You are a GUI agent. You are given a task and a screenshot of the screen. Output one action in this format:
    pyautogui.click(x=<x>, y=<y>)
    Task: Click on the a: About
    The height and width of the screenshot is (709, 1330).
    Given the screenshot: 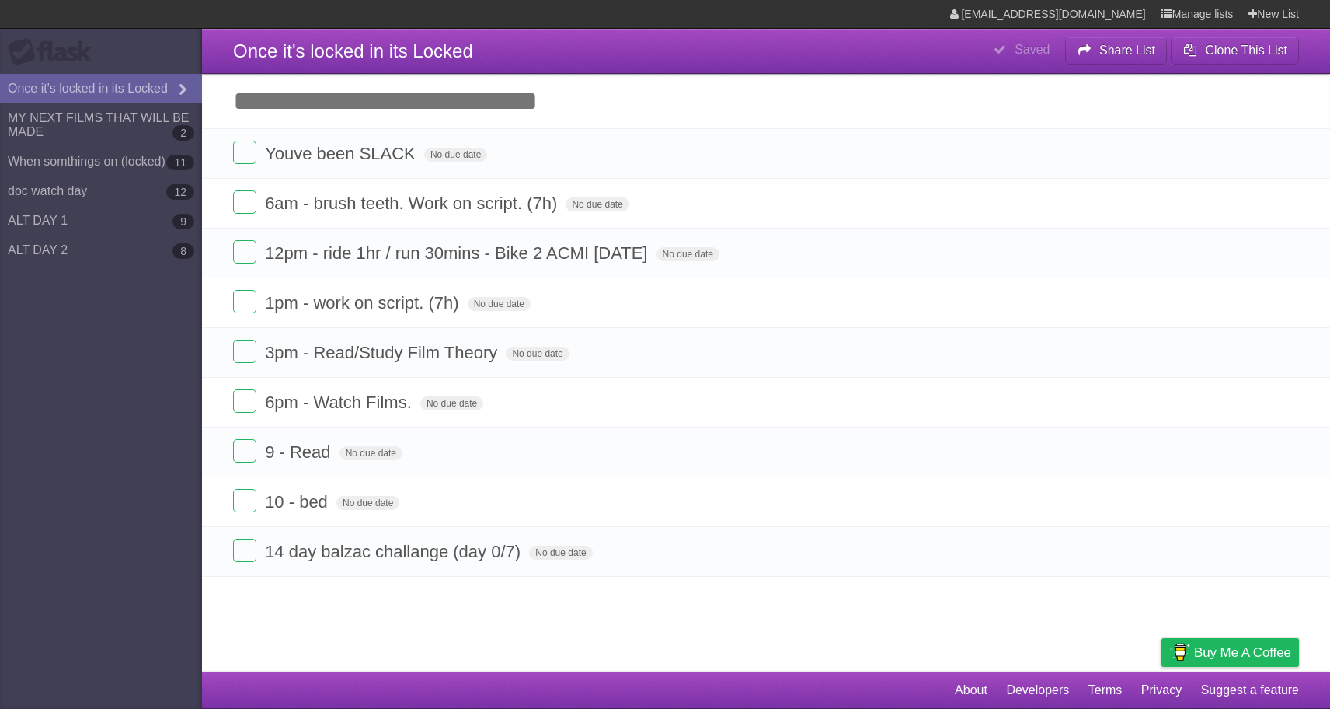 What is the action you would take?
    pyautogui.click(x=971, y=690)
    